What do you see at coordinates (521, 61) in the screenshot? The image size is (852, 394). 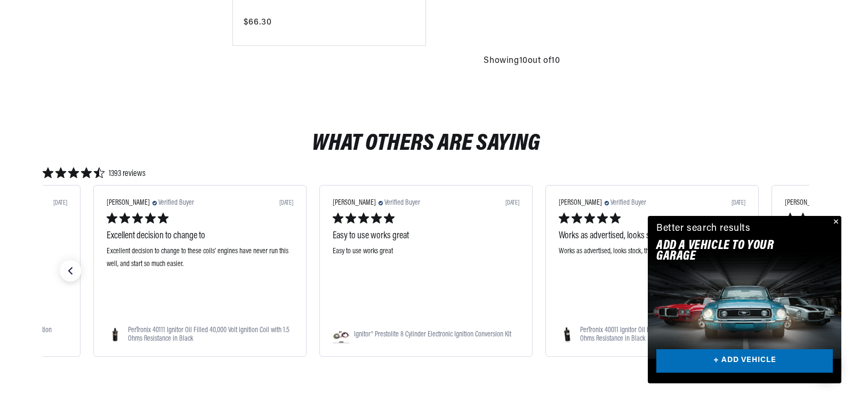 I see `span: Showing 10 out of 10` at bounding box center [521, 61].